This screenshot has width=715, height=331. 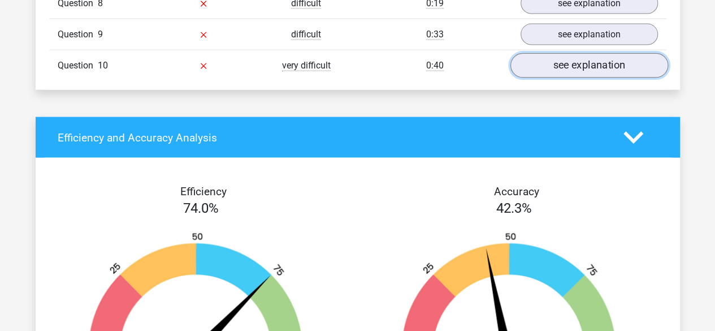 I want to click on span: 9, so click(x=100, y=34).